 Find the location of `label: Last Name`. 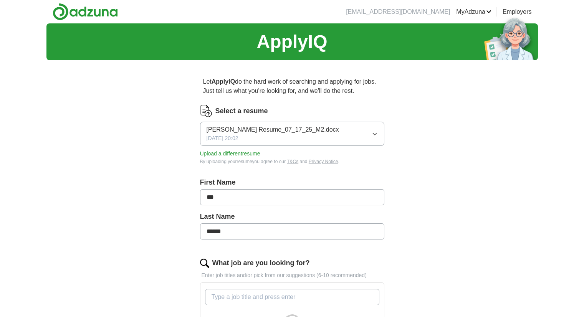

label: Last Name is located at coordinates (292, 216).